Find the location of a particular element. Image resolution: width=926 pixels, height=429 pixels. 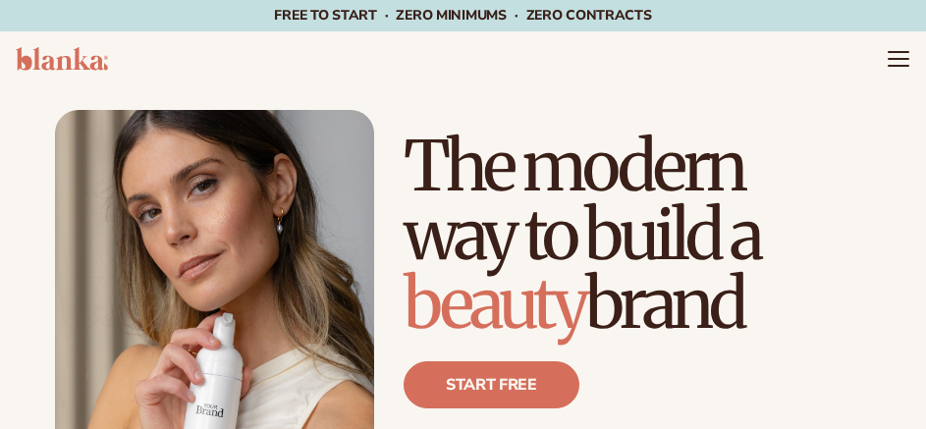

a: logo is located at coordinates (62, 59).